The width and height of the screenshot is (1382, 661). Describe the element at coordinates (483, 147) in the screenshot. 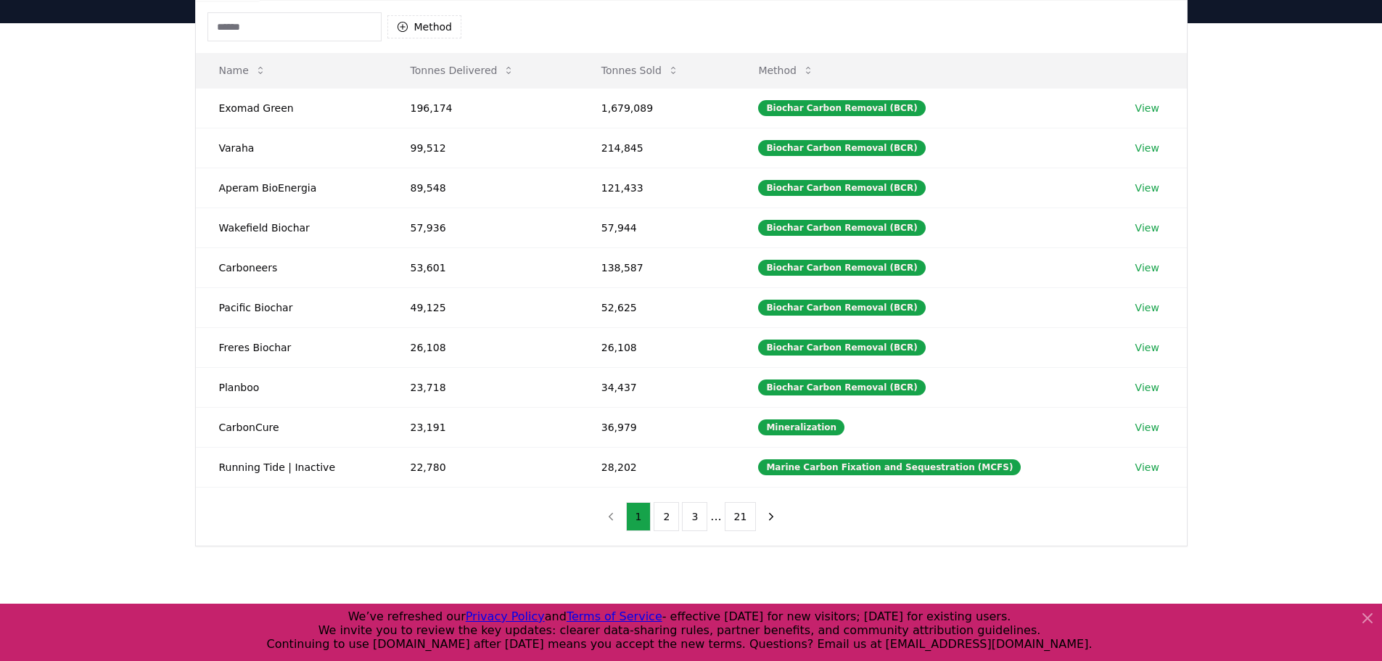

I see `td: 99,512` at that location.